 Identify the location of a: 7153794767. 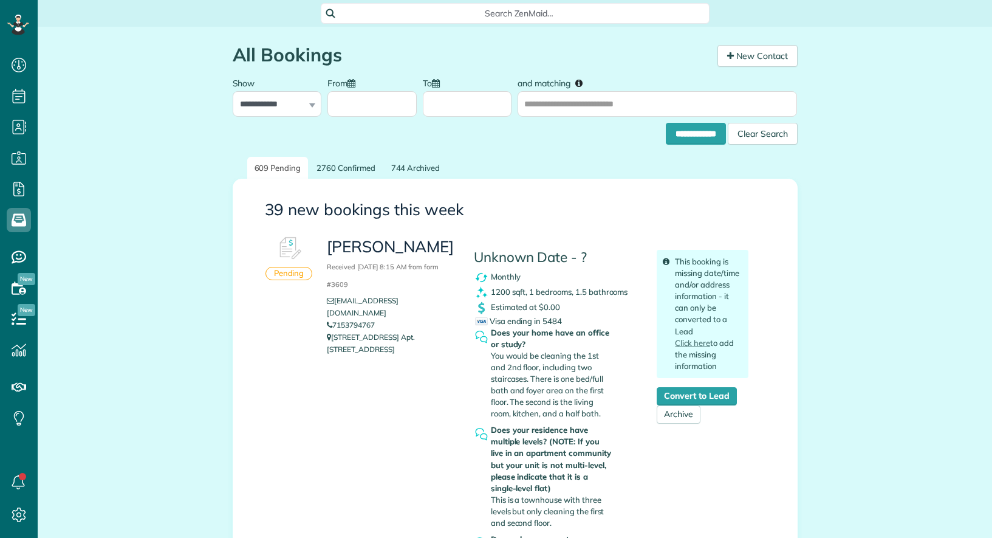
(351, 324).